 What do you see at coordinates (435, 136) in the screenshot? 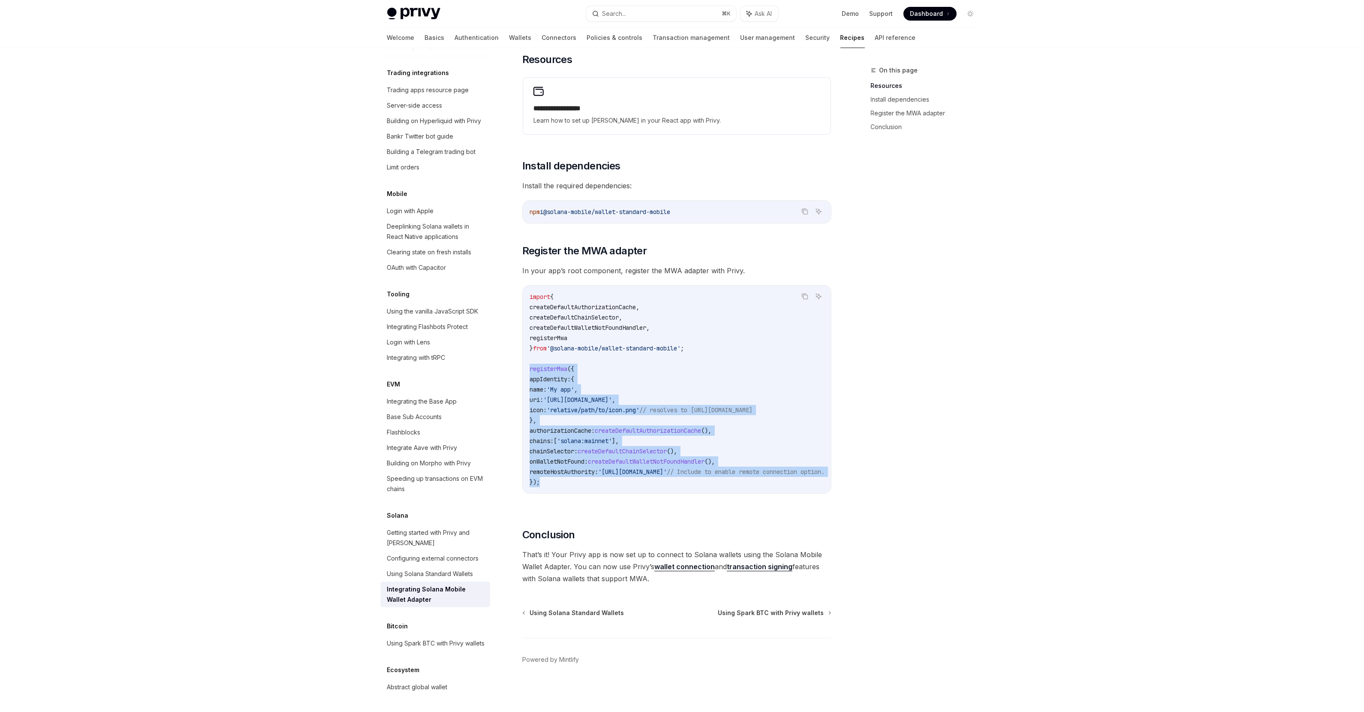
I see `a: Bankr Twitter bot guide` at bounding box center [435, 136].